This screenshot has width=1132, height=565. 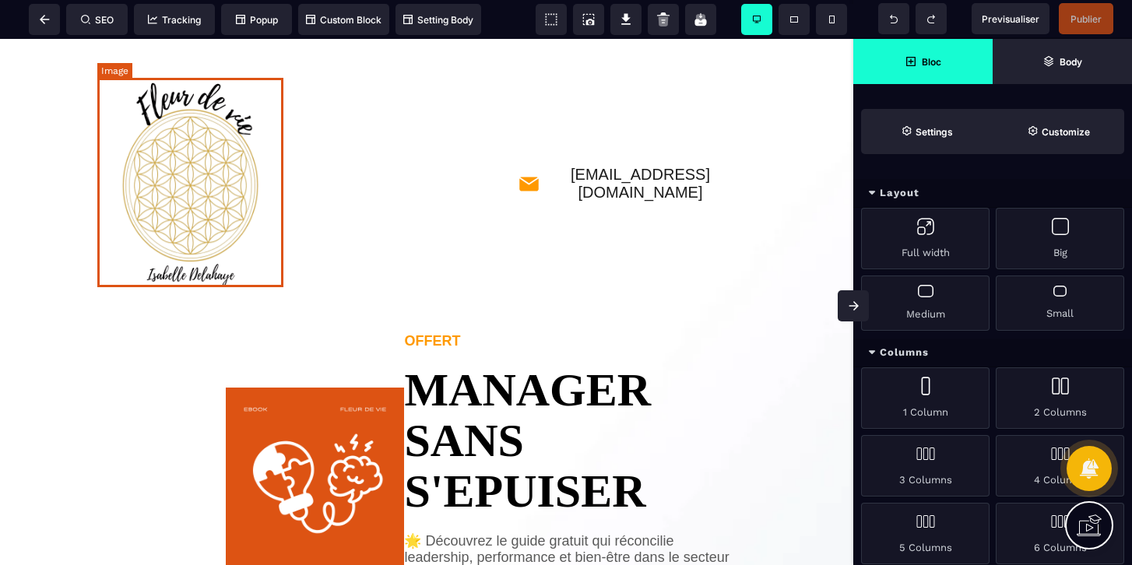 What do you see at coordinates (922, 61) in the screenshot?
I see `span: Open Blocks` at bounding box center [922, 61].